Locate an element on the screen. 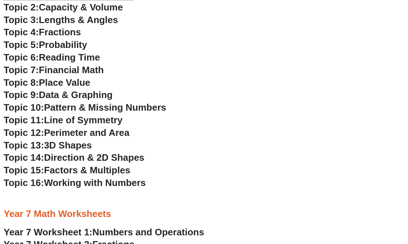  a: Year 7 Worksheet 1:Numbers and Operations is located at coordinates (104, 232).